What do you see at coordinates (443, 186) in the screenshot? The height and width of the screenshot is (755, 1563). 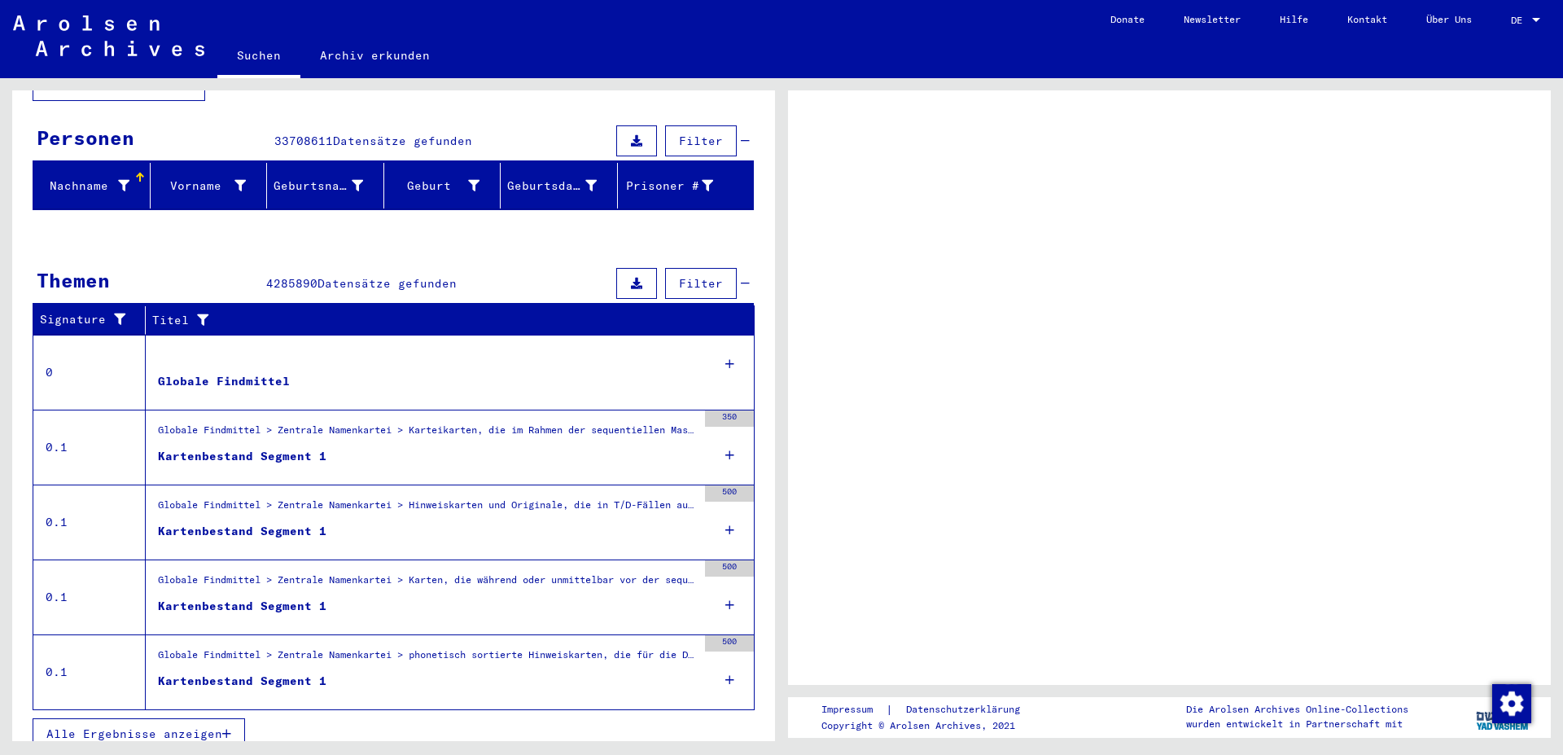 I see `mat-header-cell: Geburt‏` at bounding box center [443, 186].